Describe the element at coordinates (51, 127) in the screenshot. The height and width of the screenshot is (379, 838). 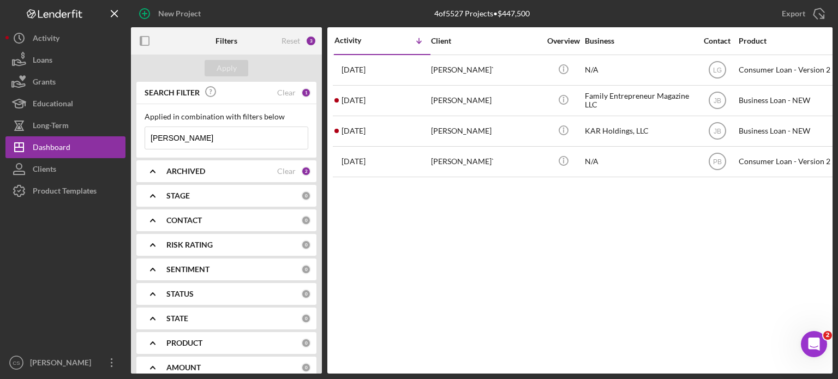
I see `div: Long-Term` at that location.